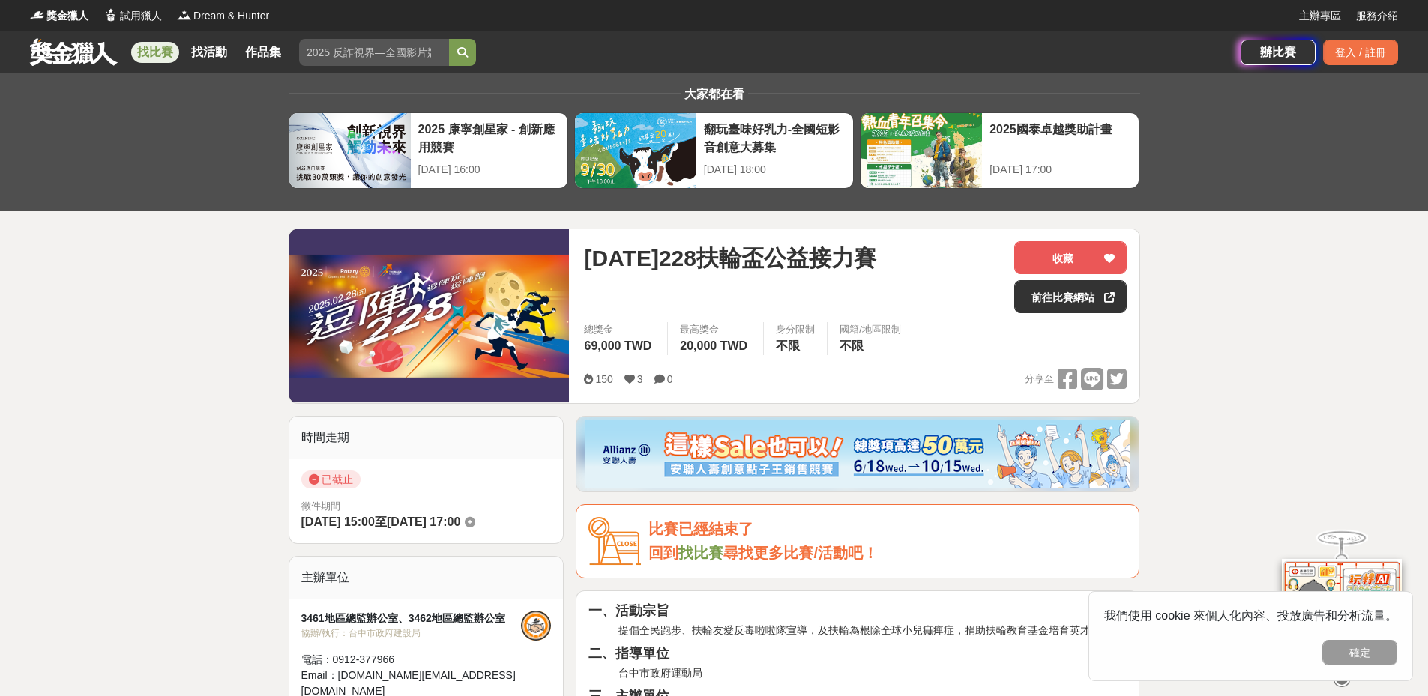 The height and width of the screenshot is (696, 1428). I want to click on a: 前往比賽網站, so click(1070, 297).